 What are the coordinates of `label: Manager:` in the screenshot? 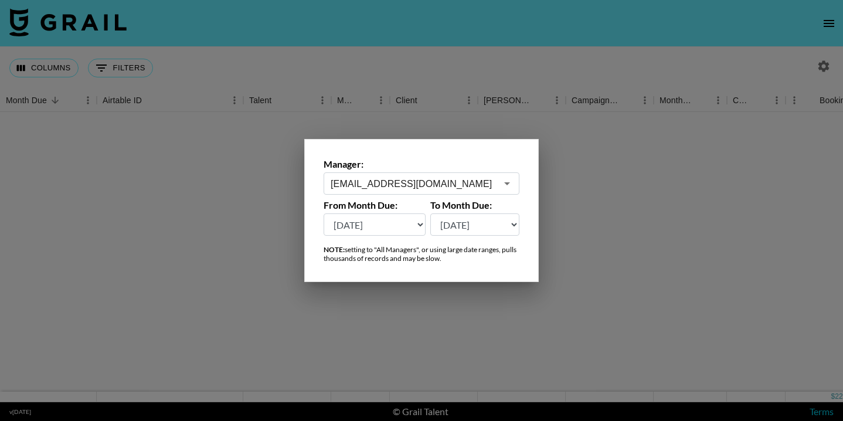 It's located at (421, 164).